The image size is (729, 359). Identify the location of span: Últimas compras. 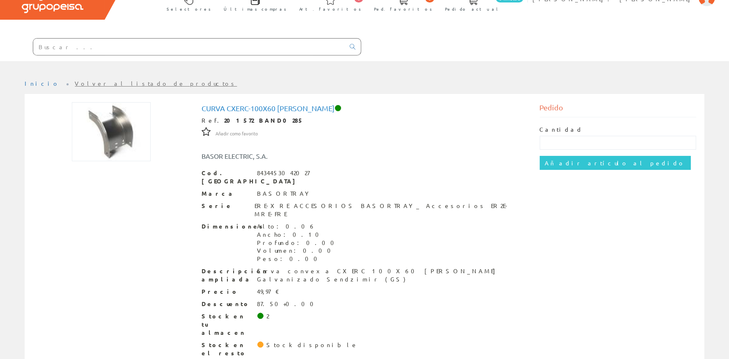
(255, 9).